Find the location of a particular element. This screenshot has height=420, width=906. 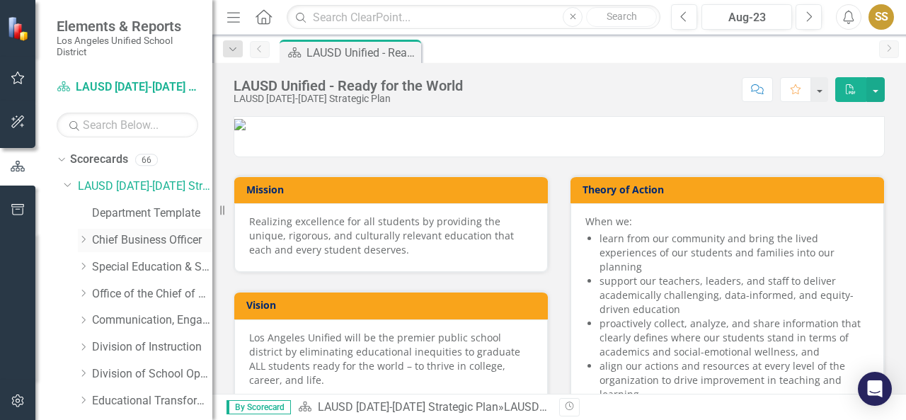

a: Educational Transformation Office is located at coordinates (152, 401).